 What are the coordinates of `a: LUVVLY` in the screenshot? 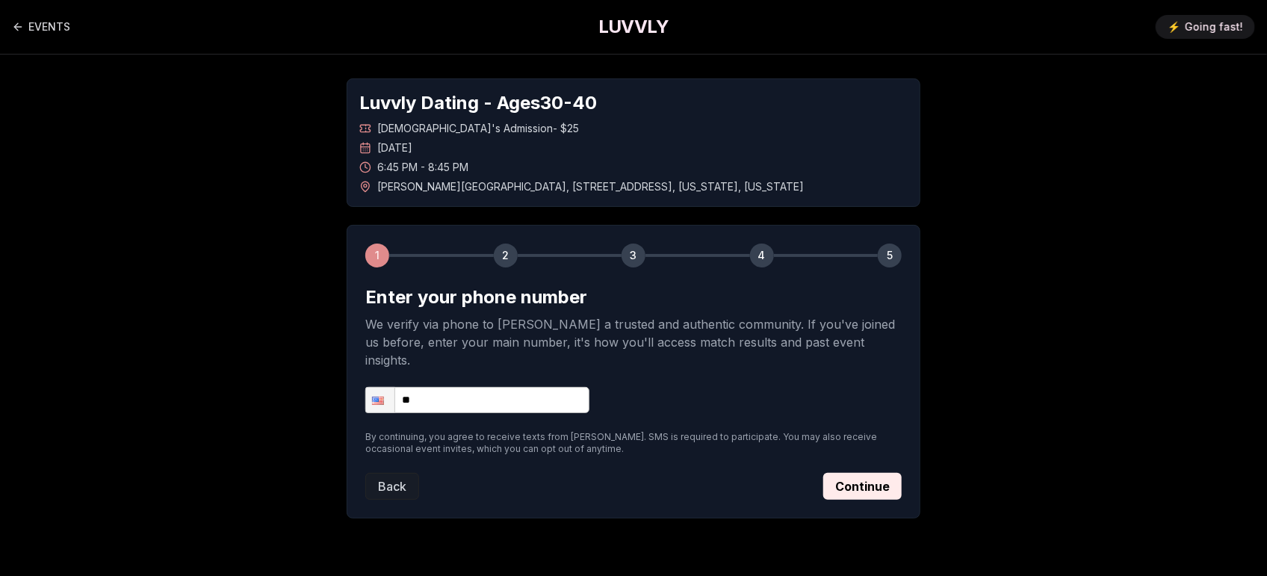 It's located at (633, 27).